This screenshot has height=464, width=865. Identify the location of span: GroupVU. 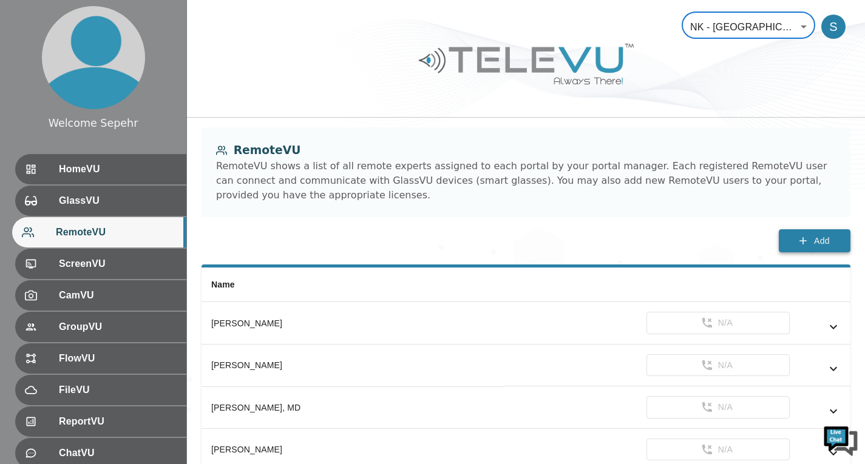
(118, 327).